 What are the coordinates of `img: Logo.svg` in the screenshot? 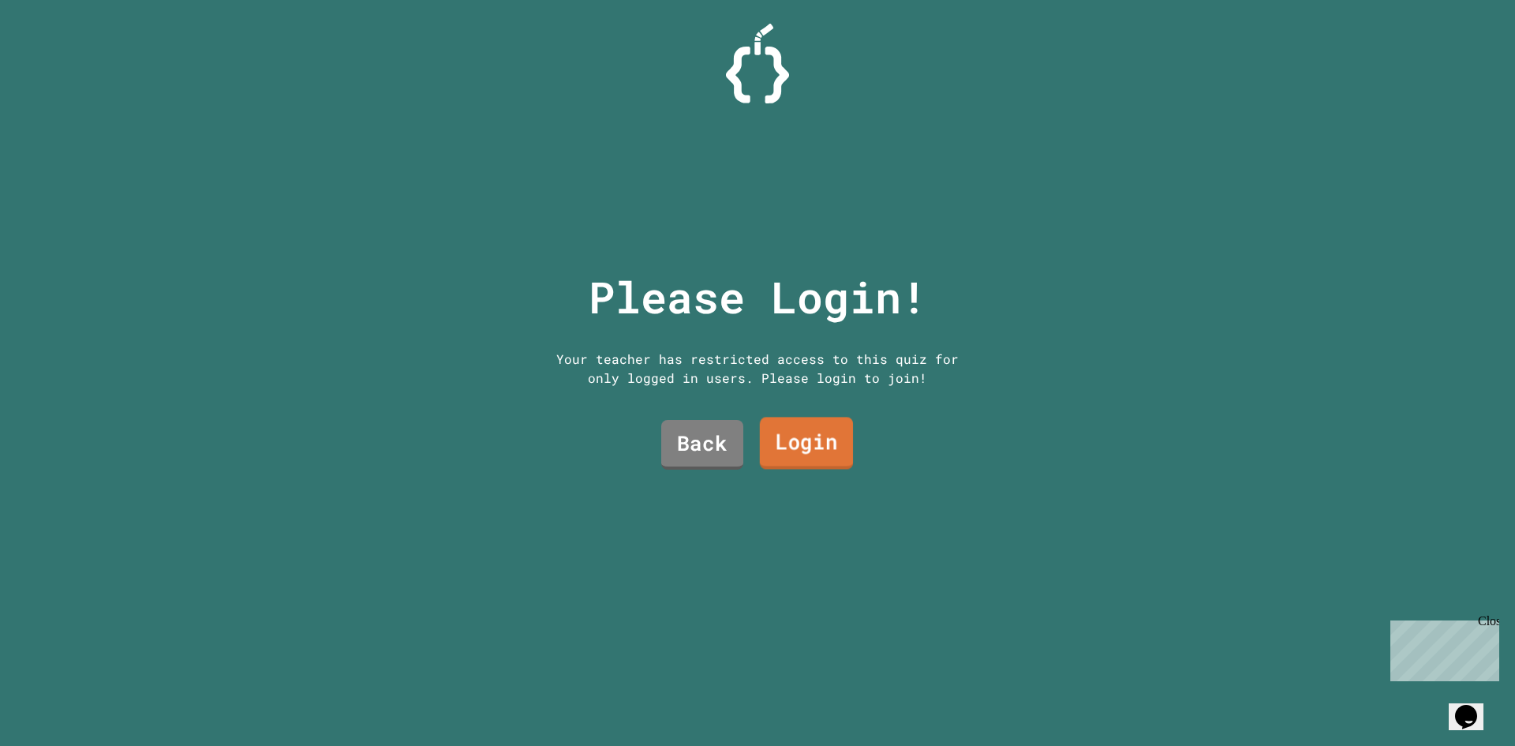 It's located at (758, 63).